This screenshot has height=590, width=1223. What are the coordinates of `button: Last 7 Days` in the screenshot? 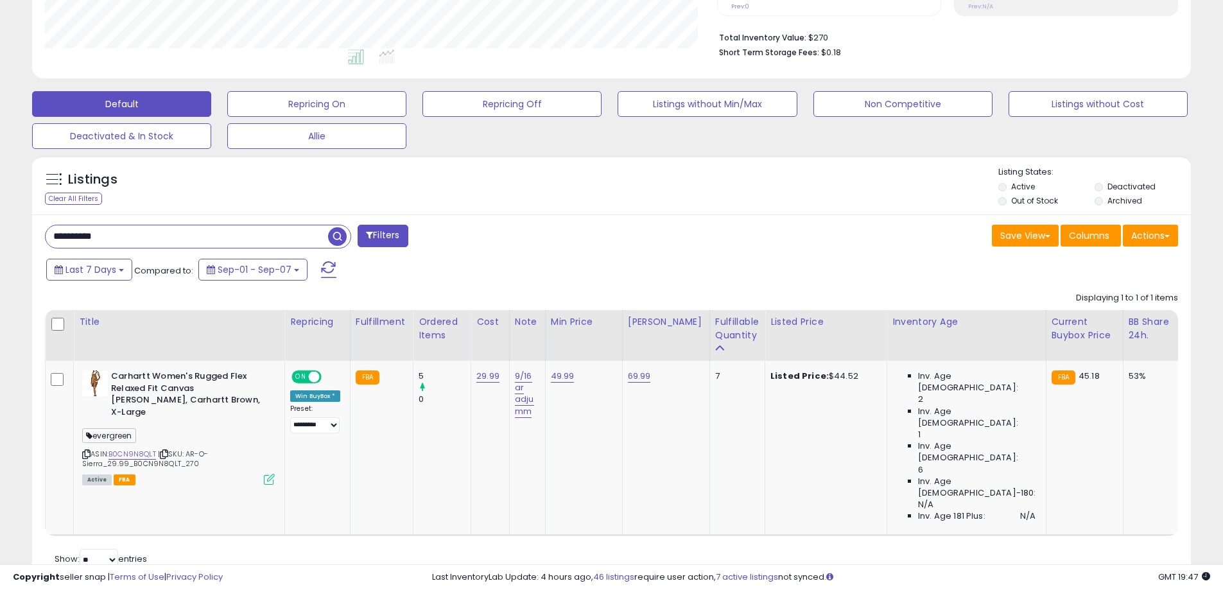 It's located at (89, 270).